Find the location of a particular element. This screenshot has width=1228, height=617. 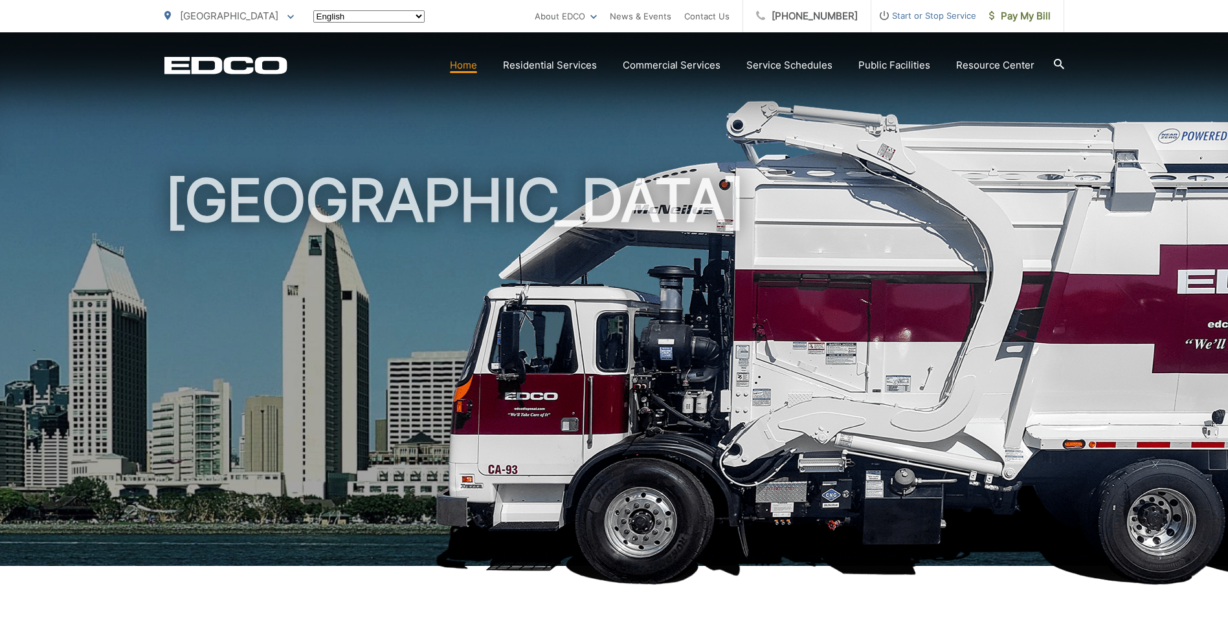

a: EDCD logo. Return to the homepage. is located at coordinates (226, 65).